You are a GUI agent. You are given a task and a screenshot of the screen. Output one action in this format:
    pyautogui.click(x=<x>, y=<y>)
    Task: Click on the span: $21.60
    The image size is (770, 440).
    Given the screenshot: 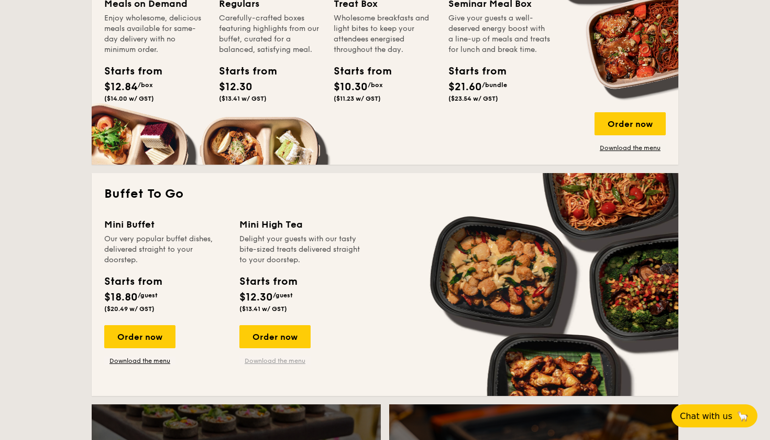 What is the action you would take?
    pyautogui.click(x=465, y=87)
    